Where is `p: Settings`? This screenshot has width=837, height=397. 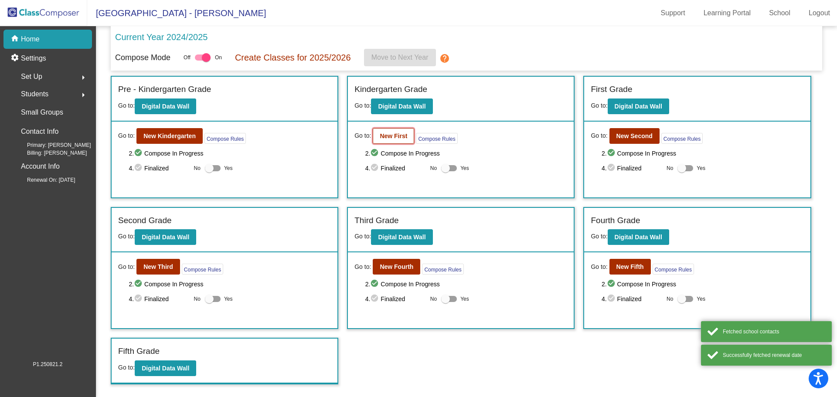 p: Settings is located at coordinates (34, 58).